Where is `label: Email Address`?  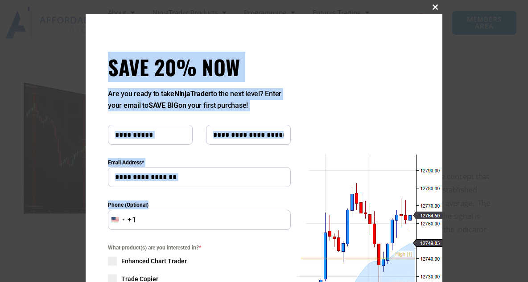 label: Email Address is located at coordinates (199, 163).